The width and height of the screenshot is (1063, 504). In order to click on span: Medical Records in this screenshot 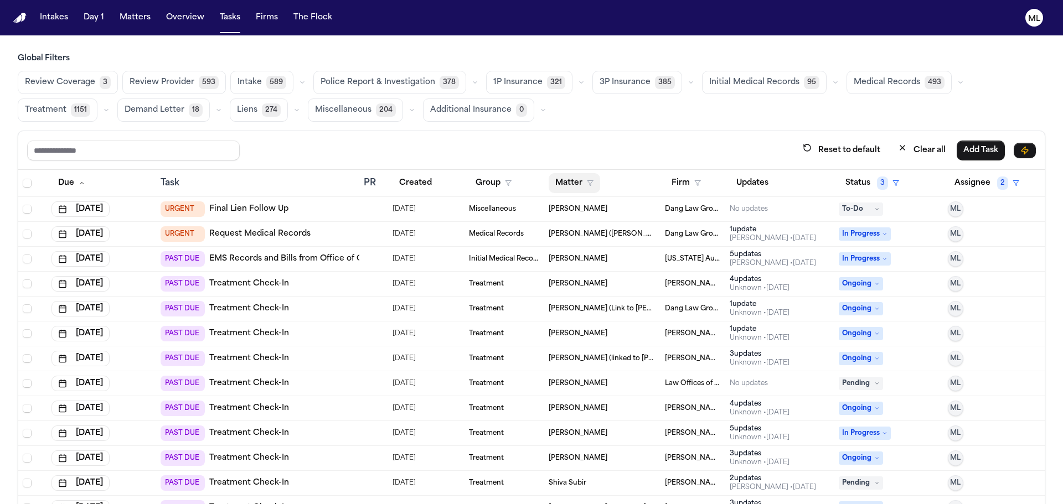, I will do `click(887, 82)`.